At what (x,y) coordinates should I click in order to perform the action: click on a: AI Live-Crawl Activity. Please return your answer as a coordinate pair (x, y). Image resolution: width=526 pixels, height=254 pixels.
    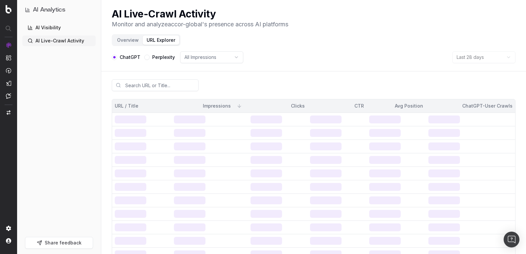
    Looking at the image, I should click on (59, 41).